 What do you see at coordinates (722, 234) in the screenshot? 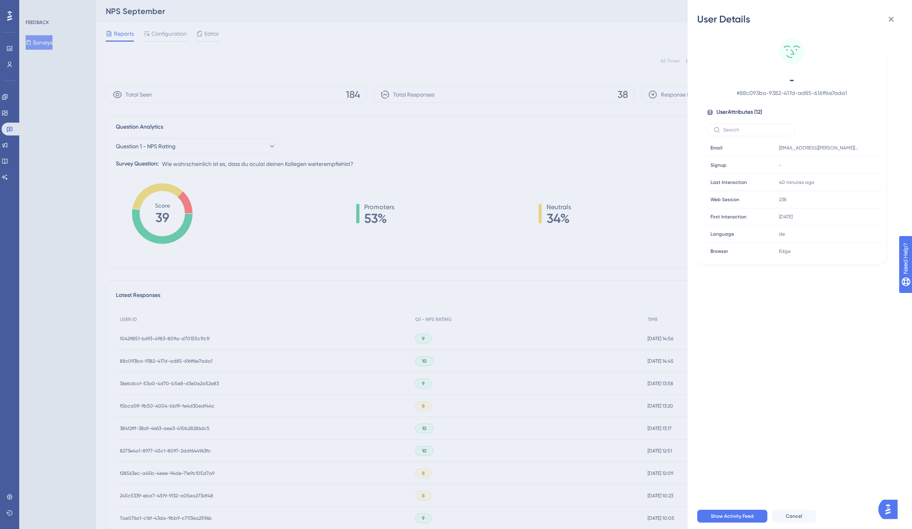
I see `span: Language` at bounding box center [722, 234].